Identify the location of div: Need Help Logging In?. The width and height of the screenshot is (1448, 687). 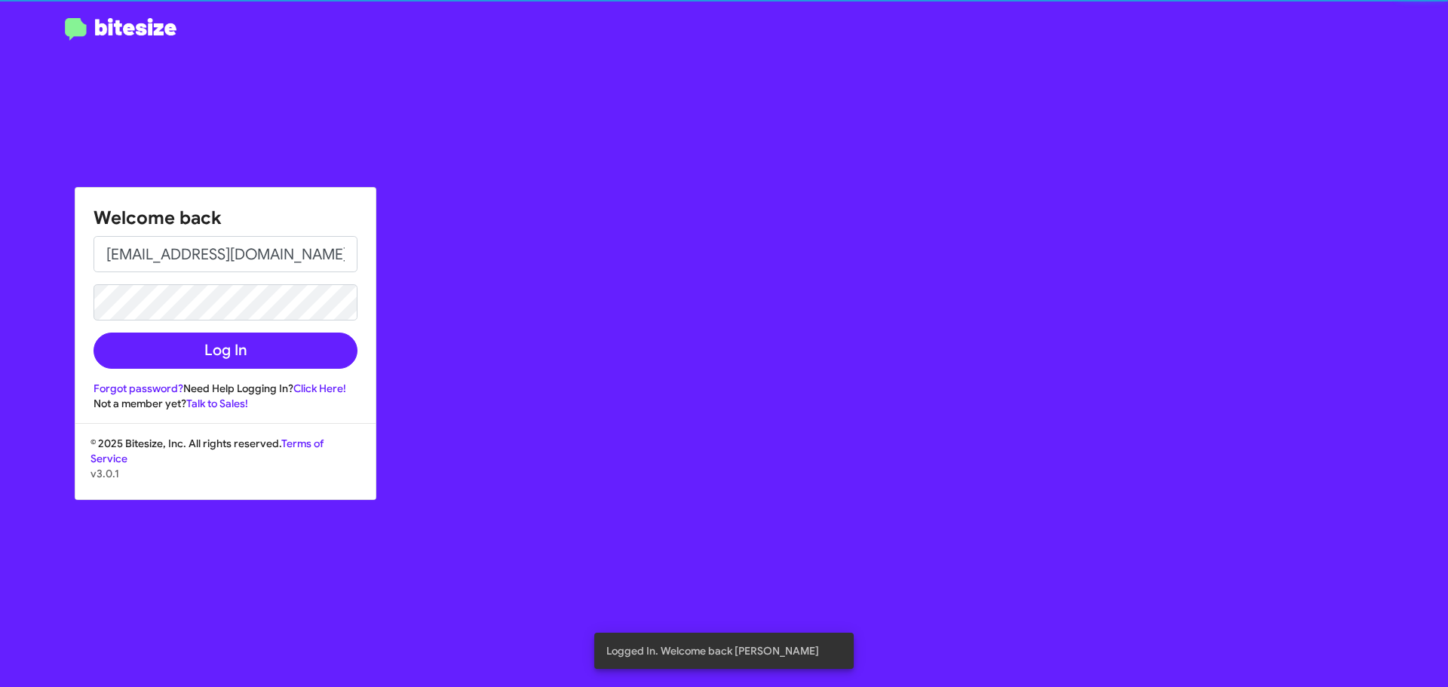
(226, 388).